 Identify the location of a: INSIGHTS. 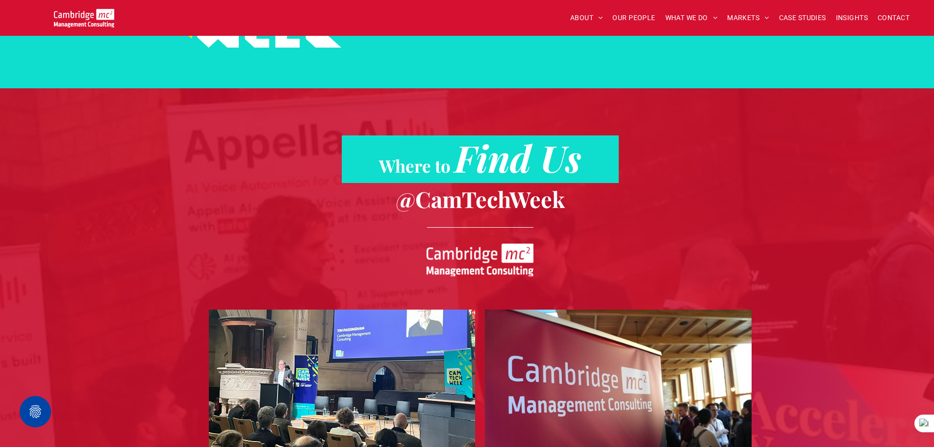
(852, 18).